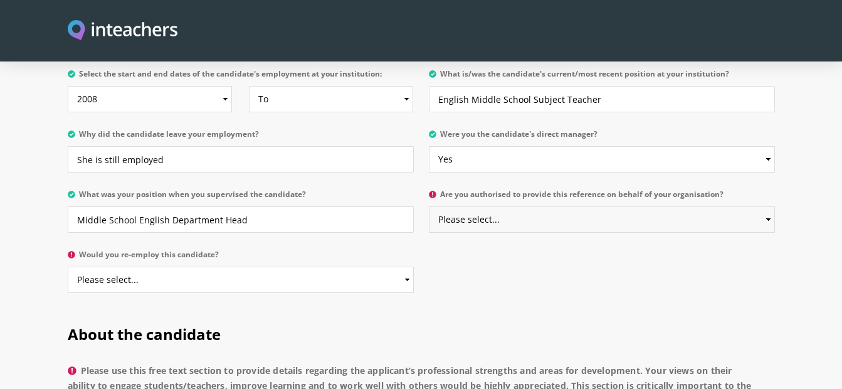  I want to click on label: Would you re-employ this candidate?, so click(241, 258).